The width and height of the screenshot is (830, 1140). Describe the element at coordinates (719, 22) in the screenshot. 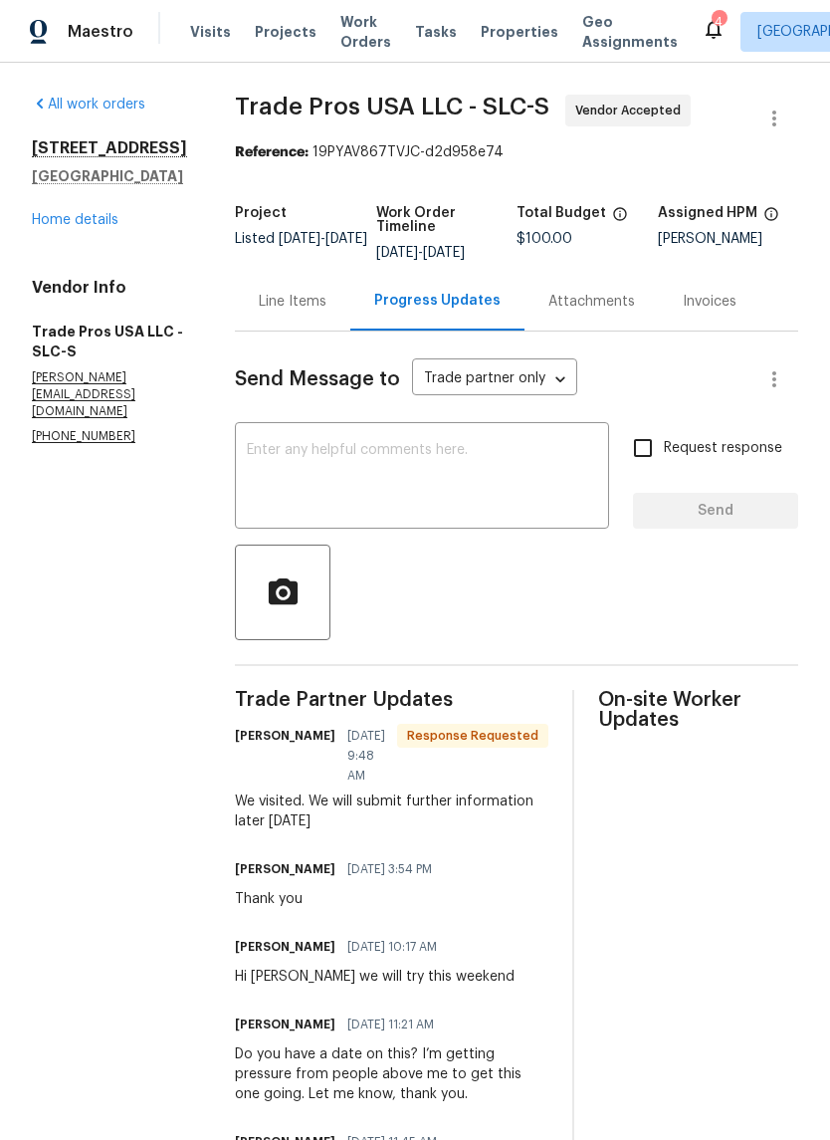

I see `div: 4` at that location.